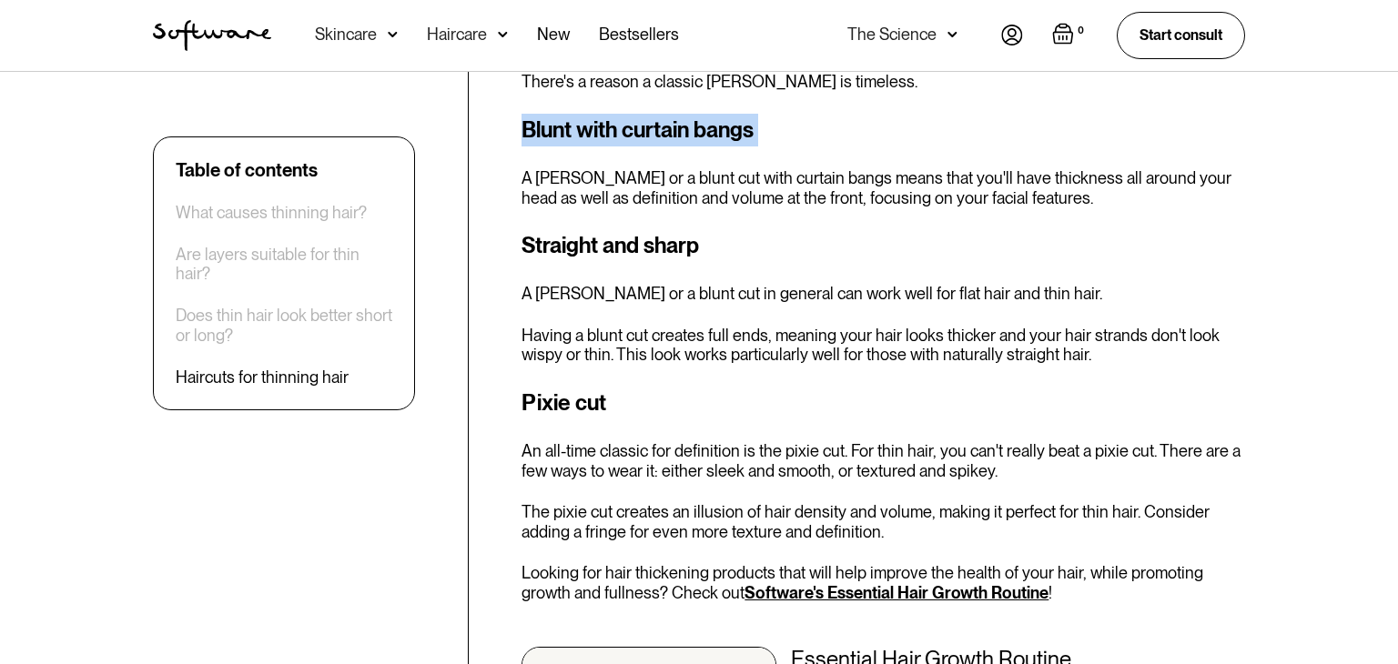 This screenshot has width=1398, height=664. Describe the element at coordinates (1180, 35) in the screenshot. I see `a: Start consult` at that location.